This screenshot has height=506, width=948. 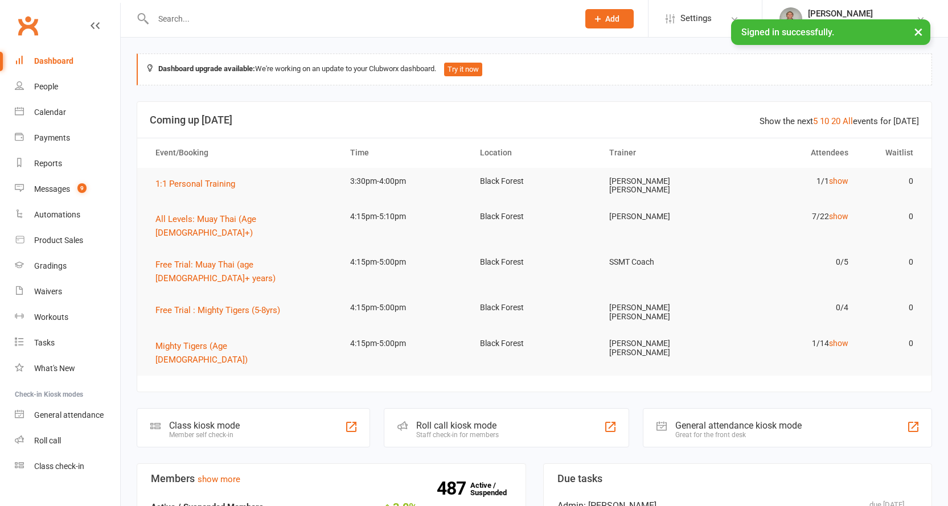 What do you see at coordinates (405, 153) in the screenshot?
I see `th: Time` at bounding box center [405, 153].